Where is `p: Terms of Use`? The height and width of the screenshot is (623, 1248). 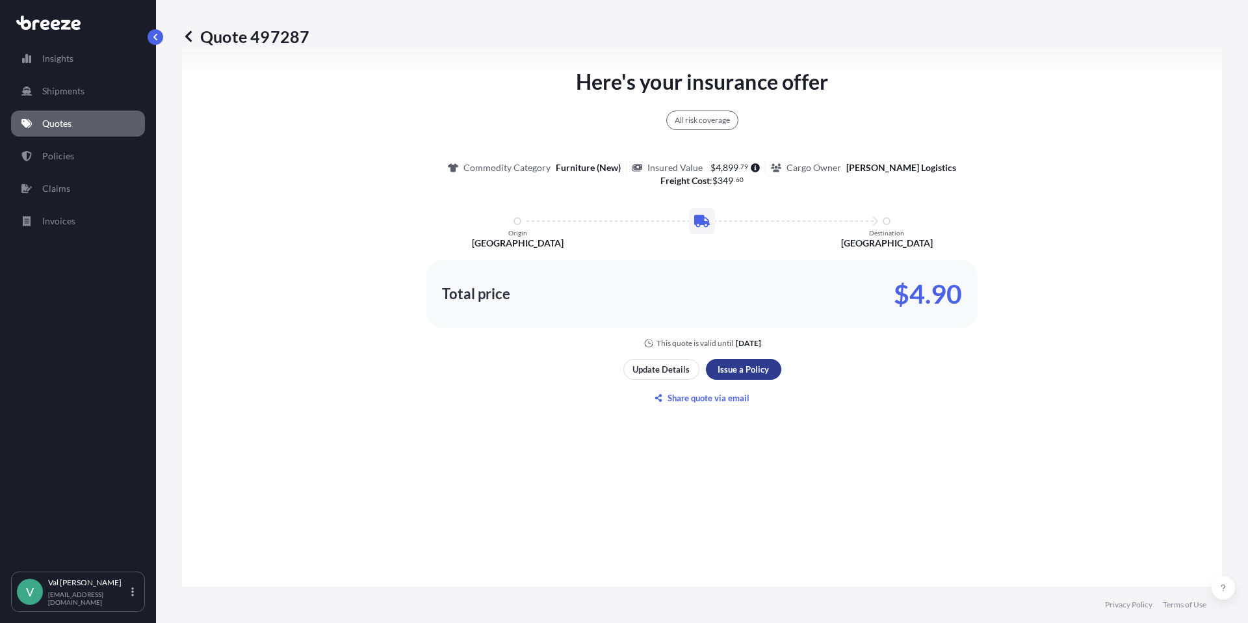 p: Terms of Use is located at coordinates (1185, 605).